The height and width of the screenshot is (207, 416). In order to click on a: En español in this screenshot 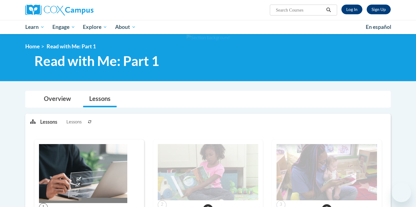, I will do `click(379, 27)`.